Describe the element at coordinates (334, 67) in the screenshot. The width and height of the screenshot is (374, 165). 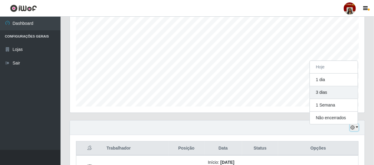
I see `button: Hoje` at that location.